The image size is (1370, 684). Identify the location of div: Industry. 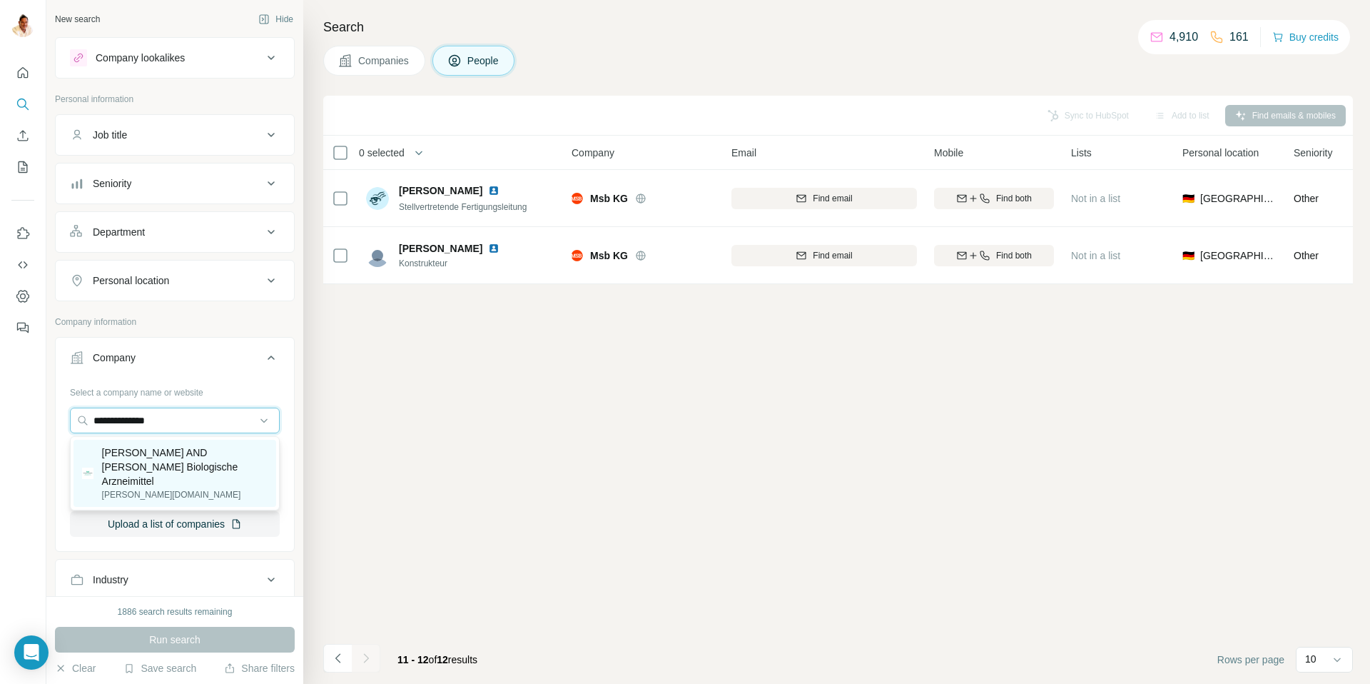
(111, 579).